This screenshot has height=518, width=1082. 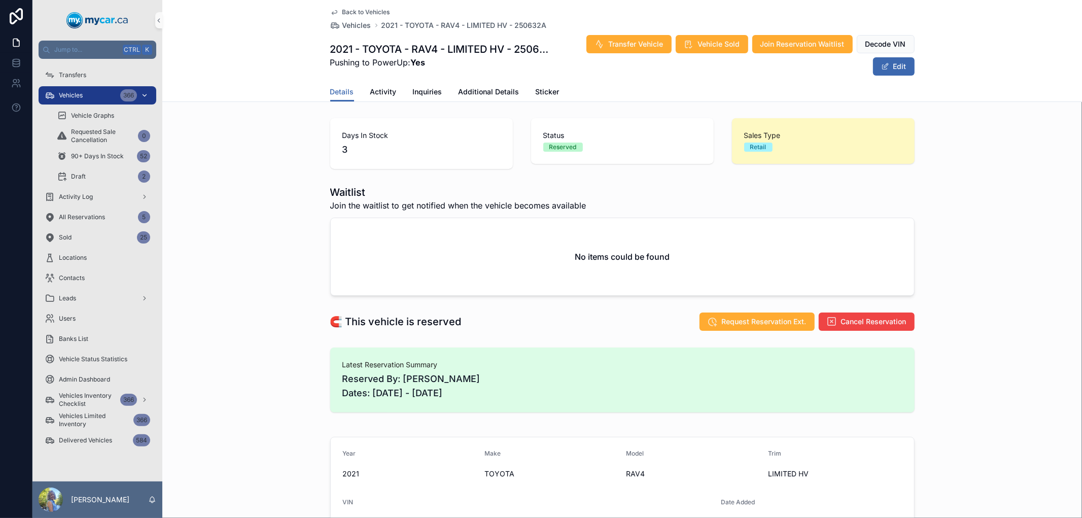 I want to click on span: Activity Log, so click(x=76, y=197).